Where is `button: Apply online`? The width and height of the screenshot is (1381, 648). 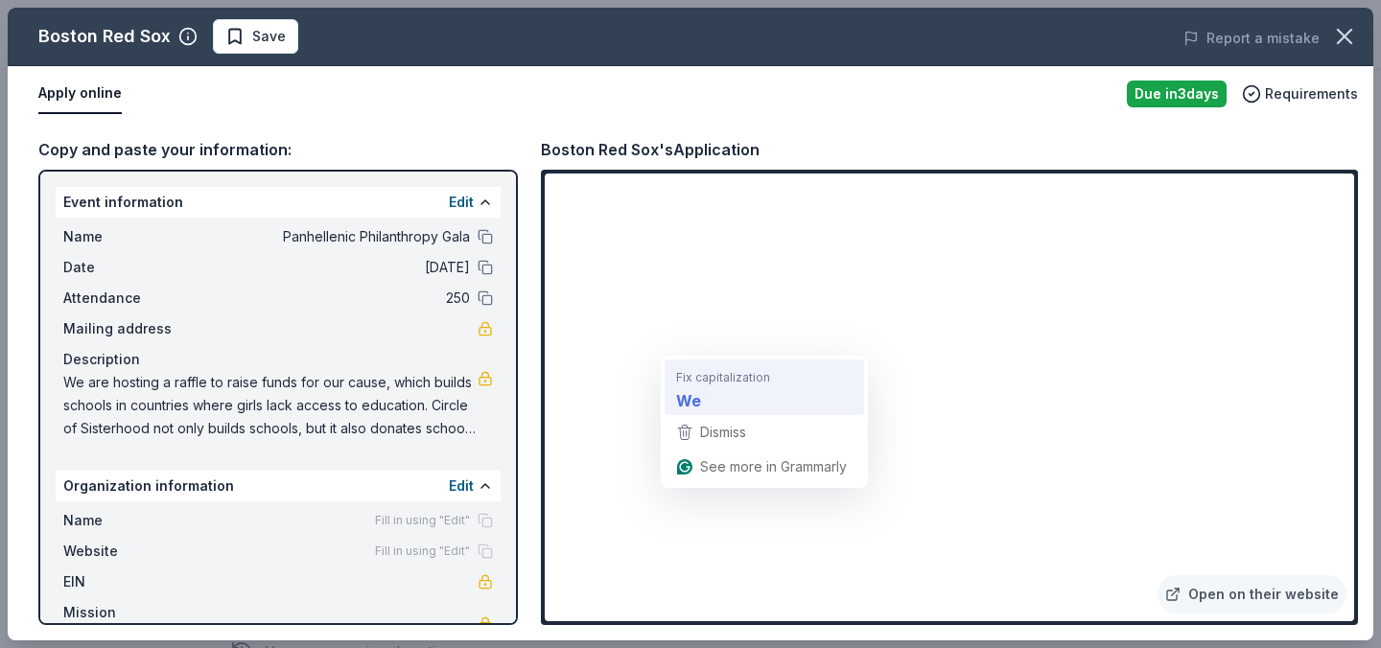
button: Apply online is located at coordinates (80, 94).